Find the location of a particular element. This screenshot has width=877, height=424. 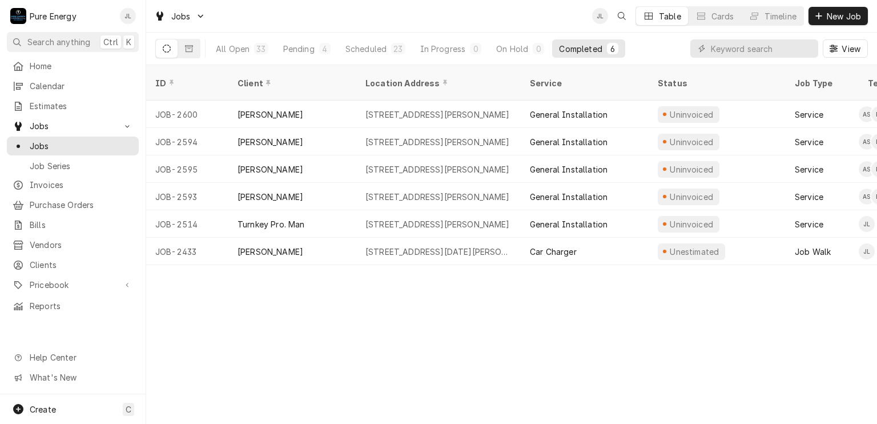

div: 33 is located at coordinates (261, 49).